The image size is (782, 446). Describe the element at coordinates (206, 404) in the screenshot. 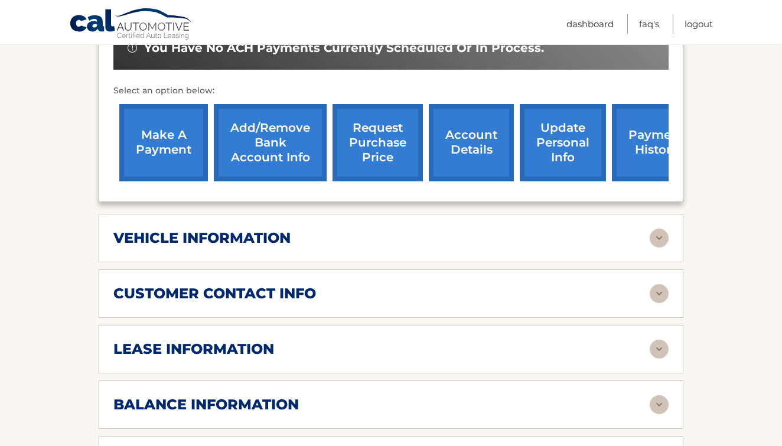

I see `h2: balance information` at that location.